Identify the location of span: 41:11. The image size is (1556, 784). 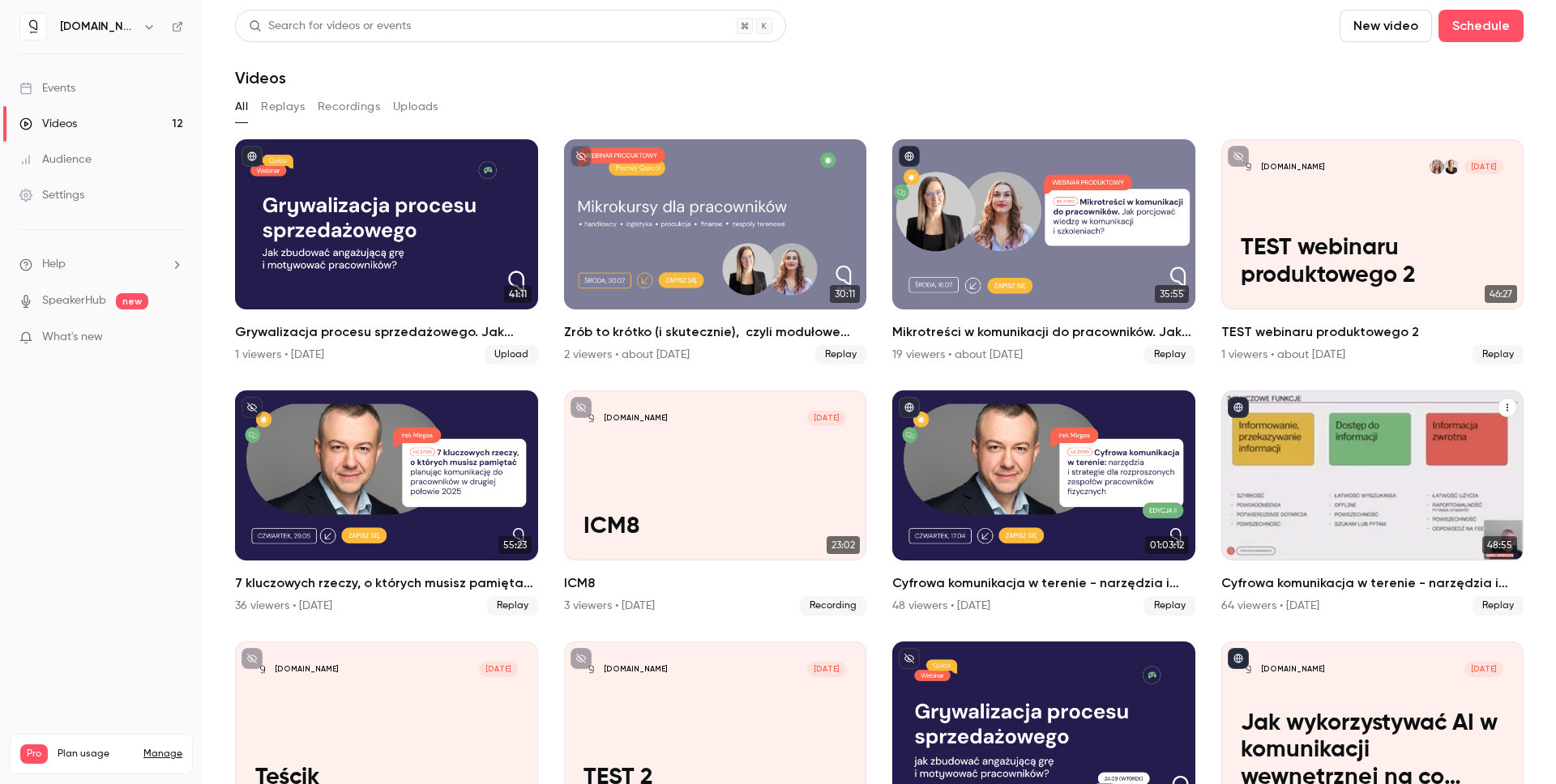
(518, 294).